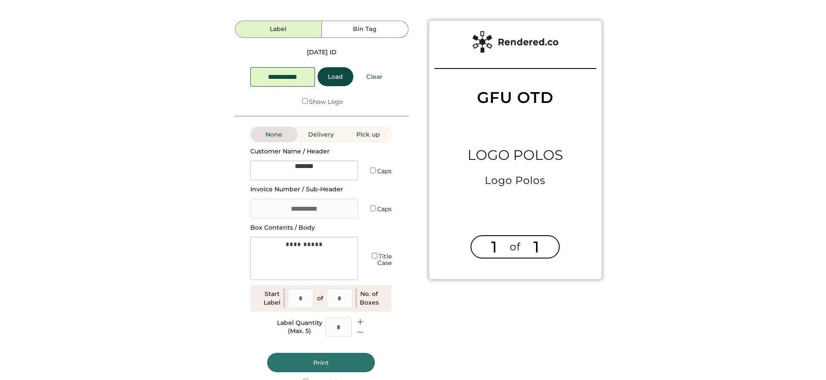 The image size is (826, 380). I want to click on button: Print, so click(321, 363).